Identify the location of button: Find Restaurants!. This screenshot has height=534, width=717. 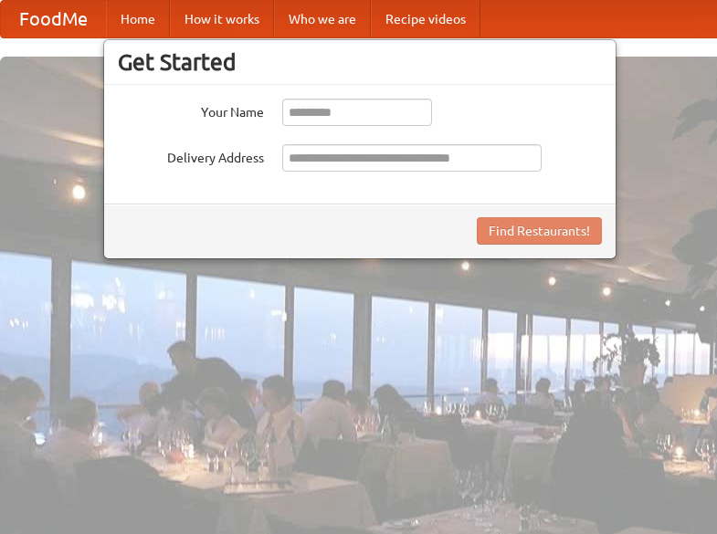
(539, 231).